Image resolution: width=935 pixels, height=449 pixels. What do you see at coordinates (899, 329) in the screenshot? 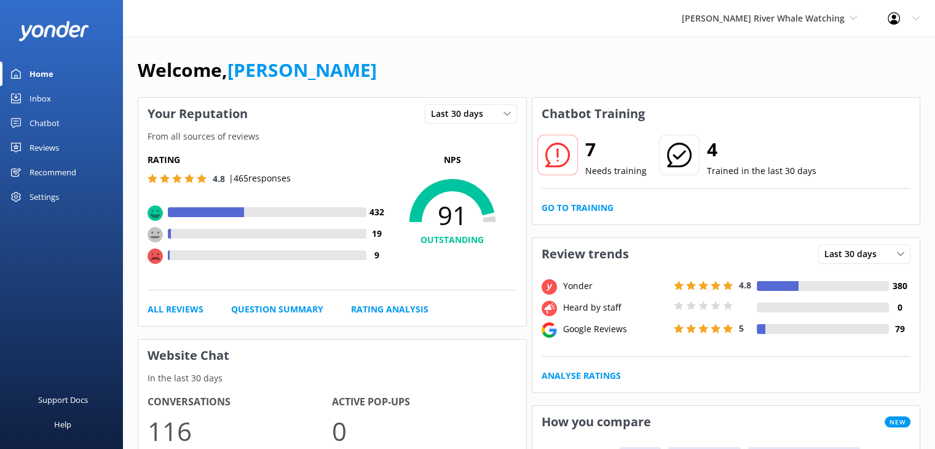
I see `h4: 79` at bounding box center [899, 329].